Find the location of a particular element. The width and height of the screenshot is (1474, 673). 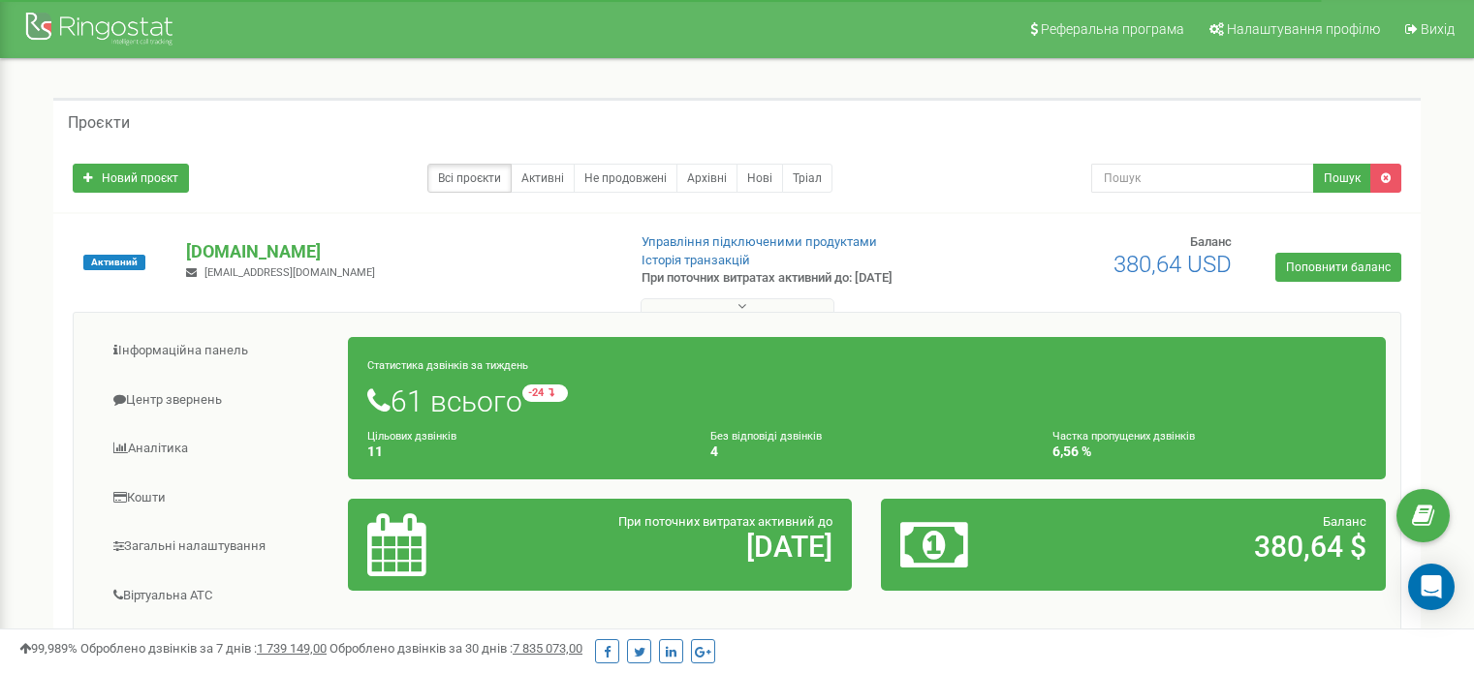

h1: 61 всього is located at coordinates (866, 401).